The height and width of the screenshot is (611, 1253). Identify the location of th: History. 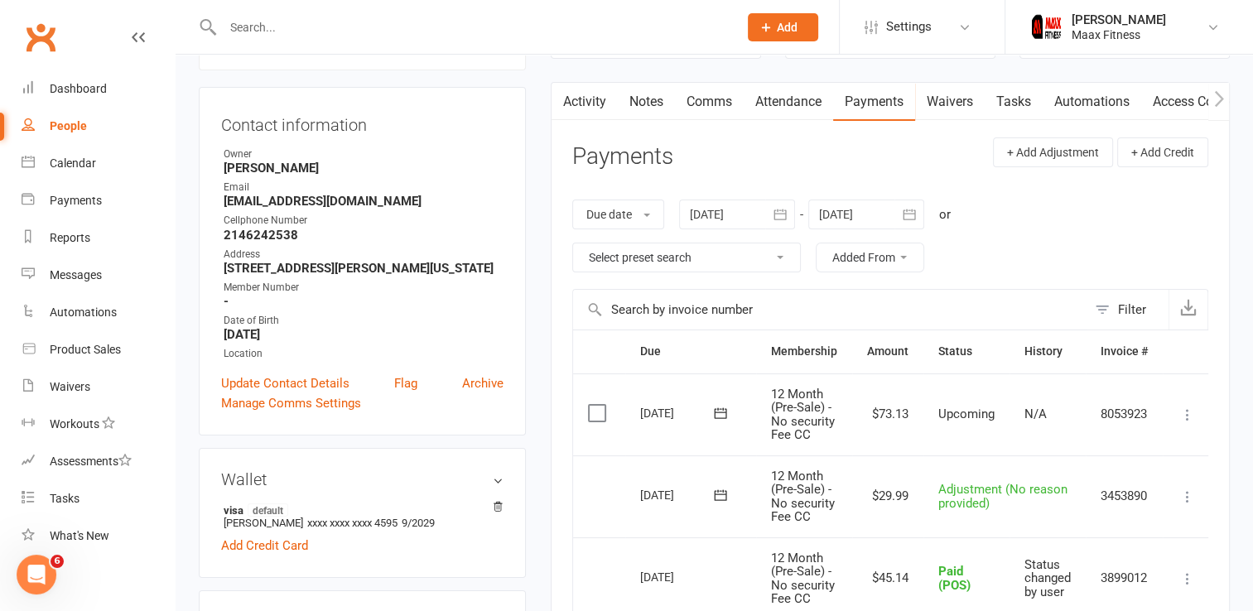
(1048, 351).